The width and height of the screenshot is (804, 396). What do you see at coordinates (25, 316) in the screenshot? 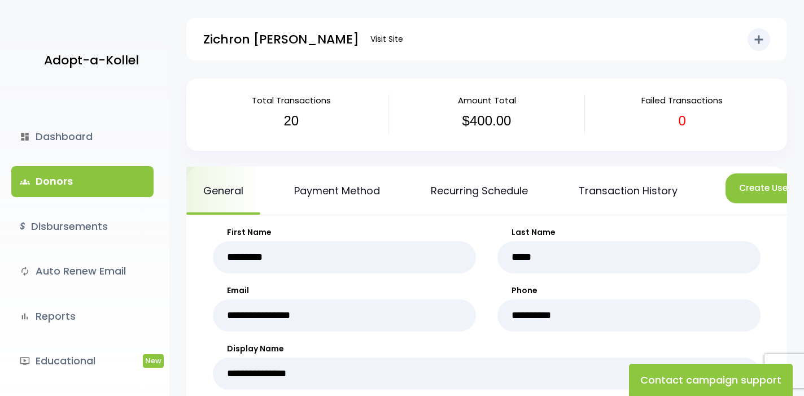
I see `i: bar_chart` at bounding box center [25, 316].